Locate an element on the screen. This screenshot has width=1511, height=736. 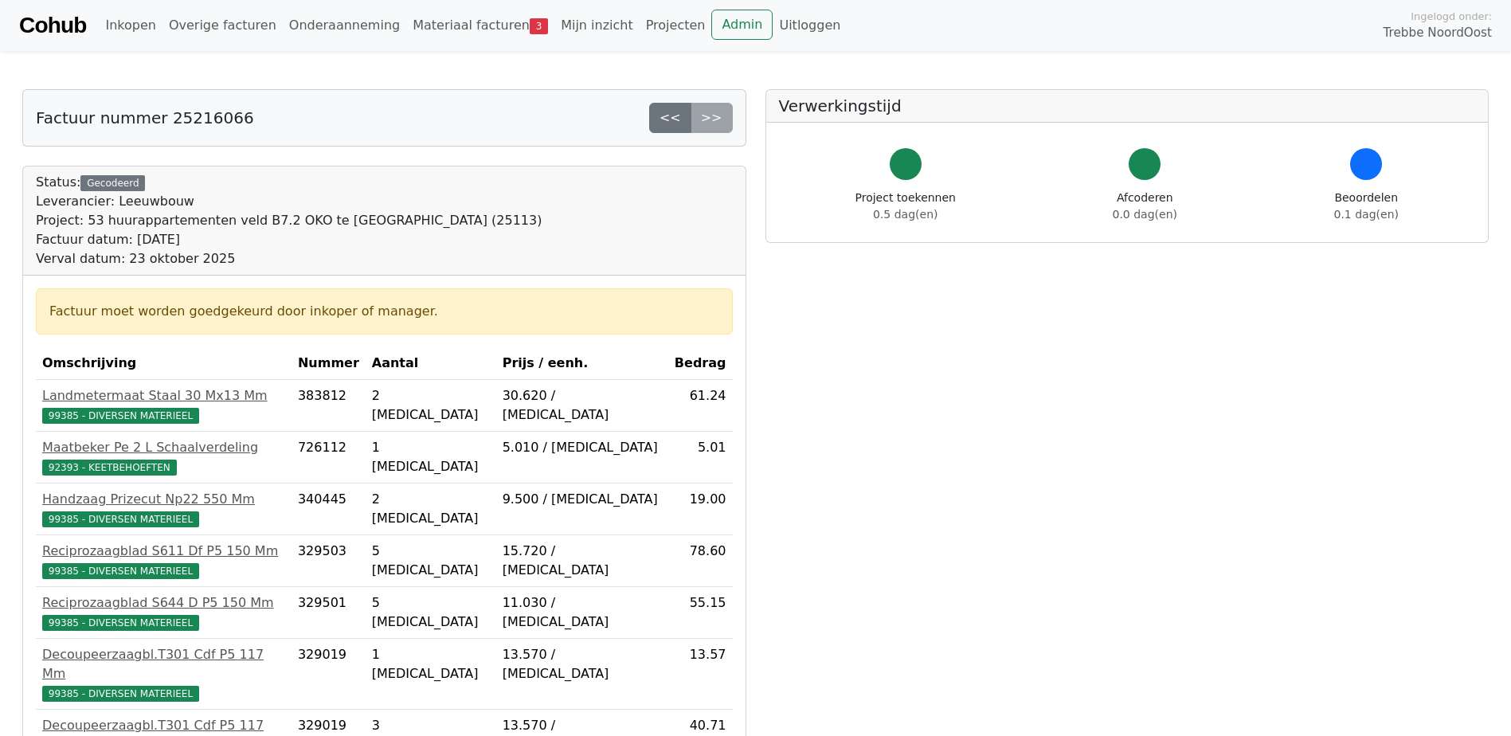
td: 329503 is located at coordinates (328, 561).